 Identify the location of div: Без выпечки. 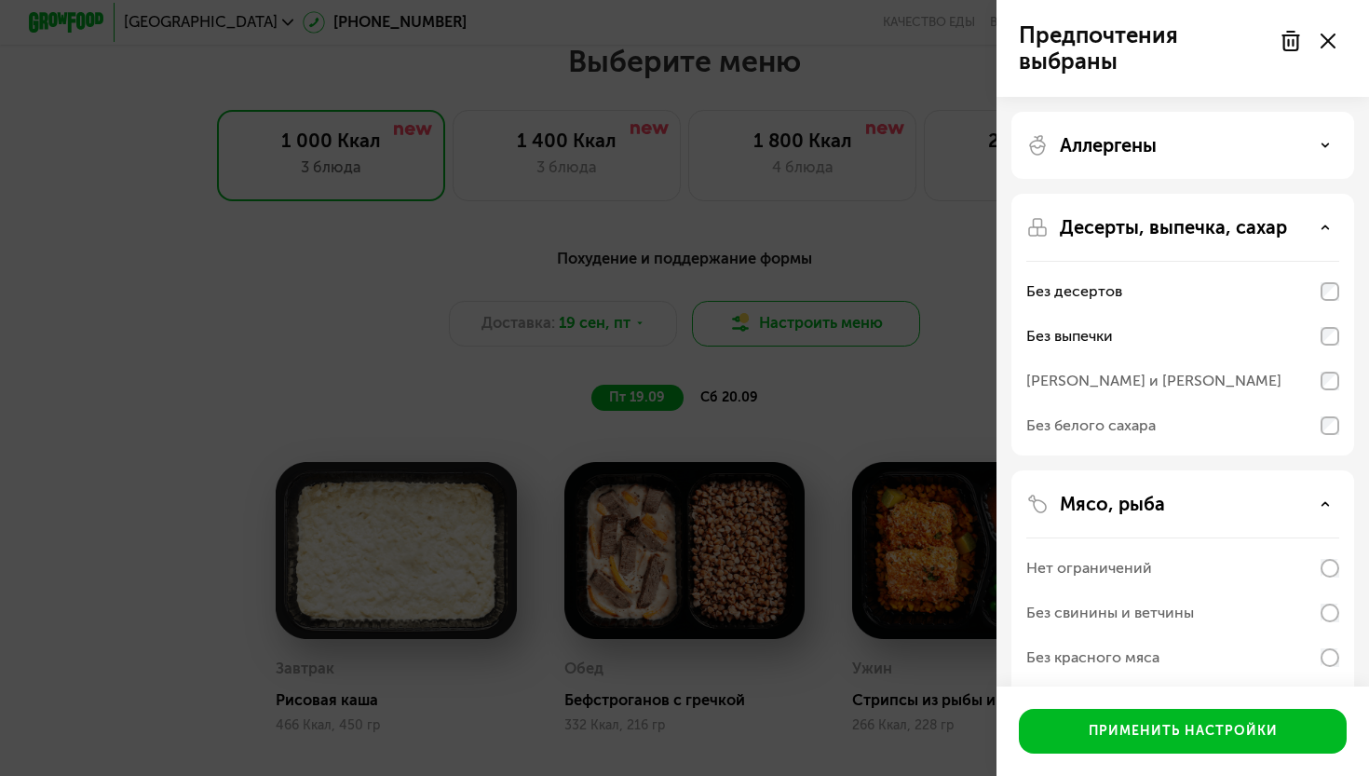
(1069, 336).